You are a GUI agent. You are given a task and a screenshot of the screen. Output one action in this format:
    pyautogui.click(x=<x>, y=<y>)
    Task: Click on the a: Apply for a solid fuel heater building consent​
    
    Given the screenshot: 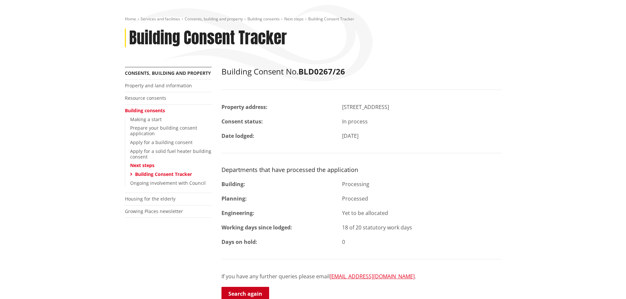 What is the action you would take?
    pyautogui.click(x=171, y=154)
    